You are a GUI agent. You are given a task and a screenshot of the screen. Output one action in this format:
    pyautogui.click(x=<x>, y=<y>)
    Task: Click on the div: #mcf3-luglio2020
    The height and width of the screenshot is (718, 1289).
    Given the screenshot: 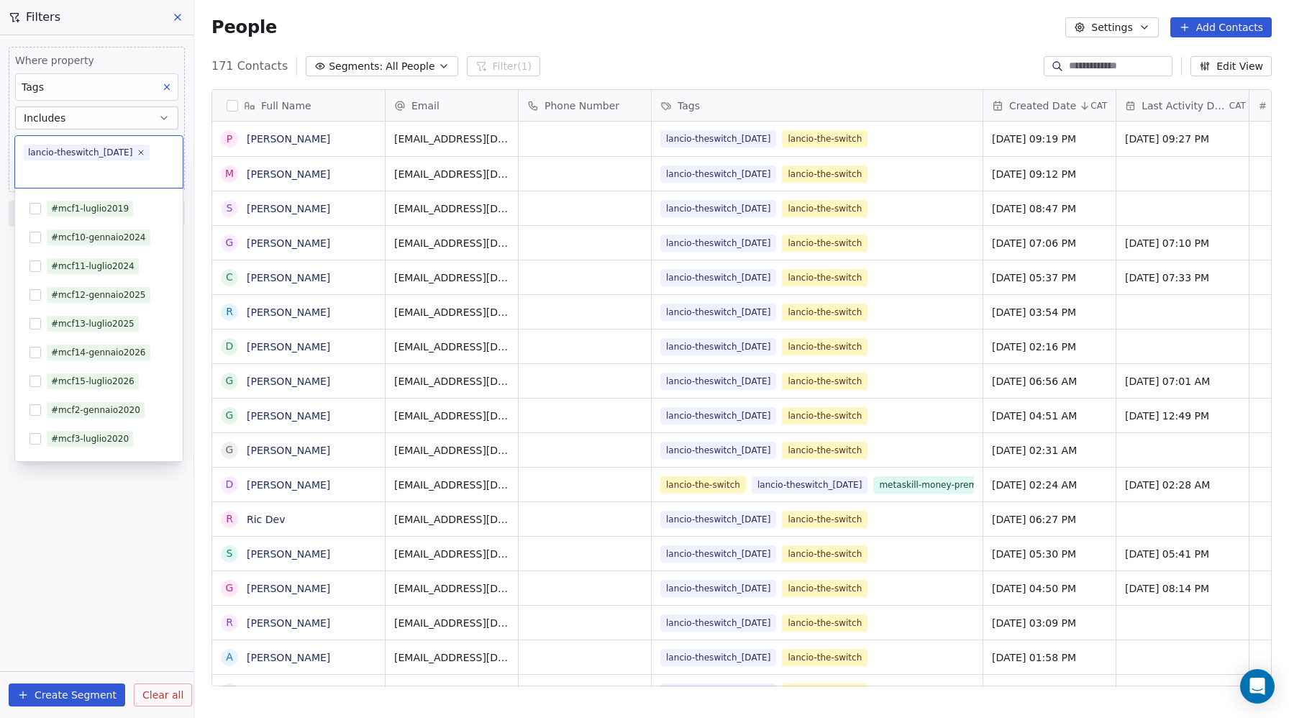 What is the action you would take?
    pyautogui.click(x=90, y=439)
    